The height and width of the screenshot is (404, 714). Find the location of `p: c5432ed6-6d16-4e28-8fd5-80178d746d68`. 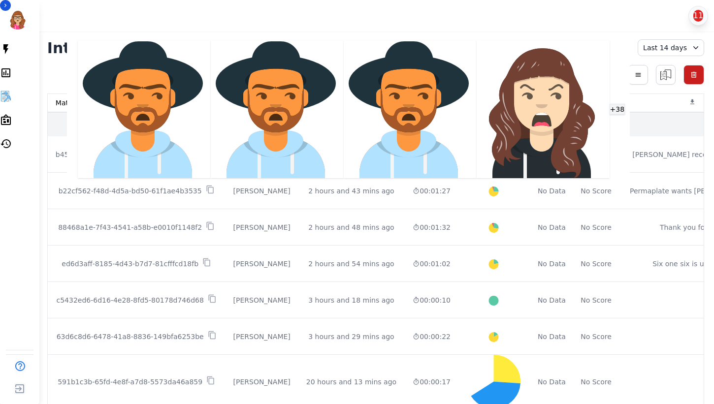

p: c5432ed6-6d16-4e28-8fd5-80178d746d68 is located at coordinates (129, 300).